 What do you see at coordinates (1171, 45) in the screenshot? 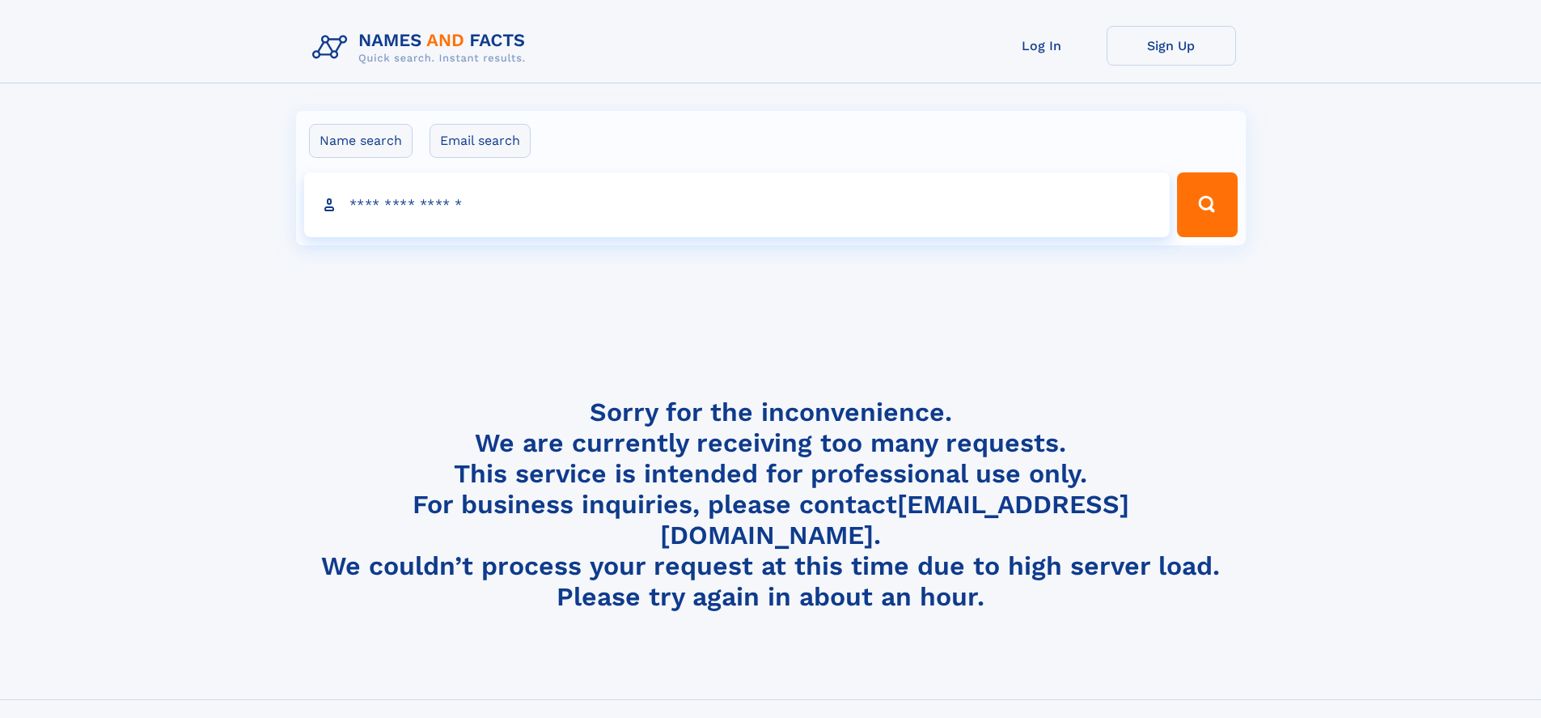
I see `a: Sign Up` at bounding box center [1171, 45].